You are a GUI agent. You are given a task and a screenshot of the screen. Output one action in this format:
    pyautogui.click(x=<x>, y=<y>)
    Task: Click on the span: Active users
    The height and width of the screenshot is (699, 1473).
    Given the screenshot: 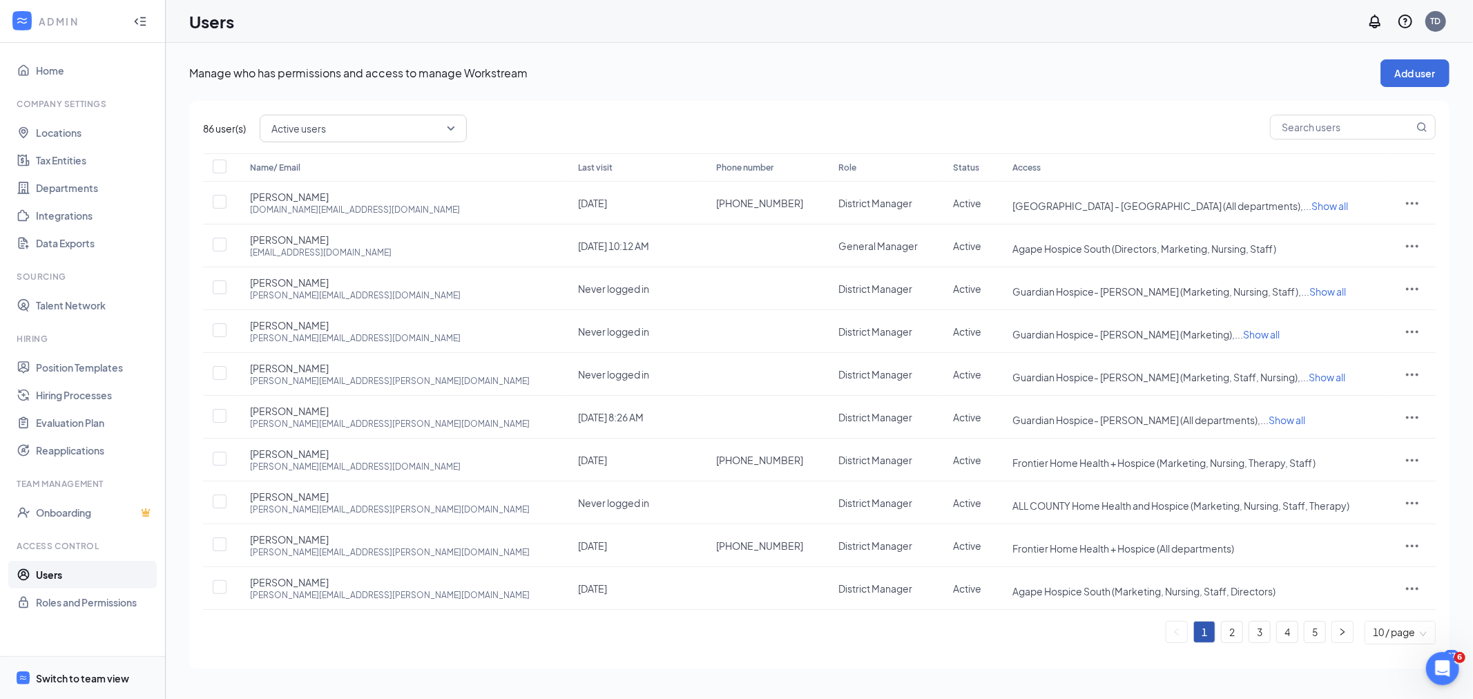 What is the action you would take?
    pyautogui.click(x=298, y=128)
    